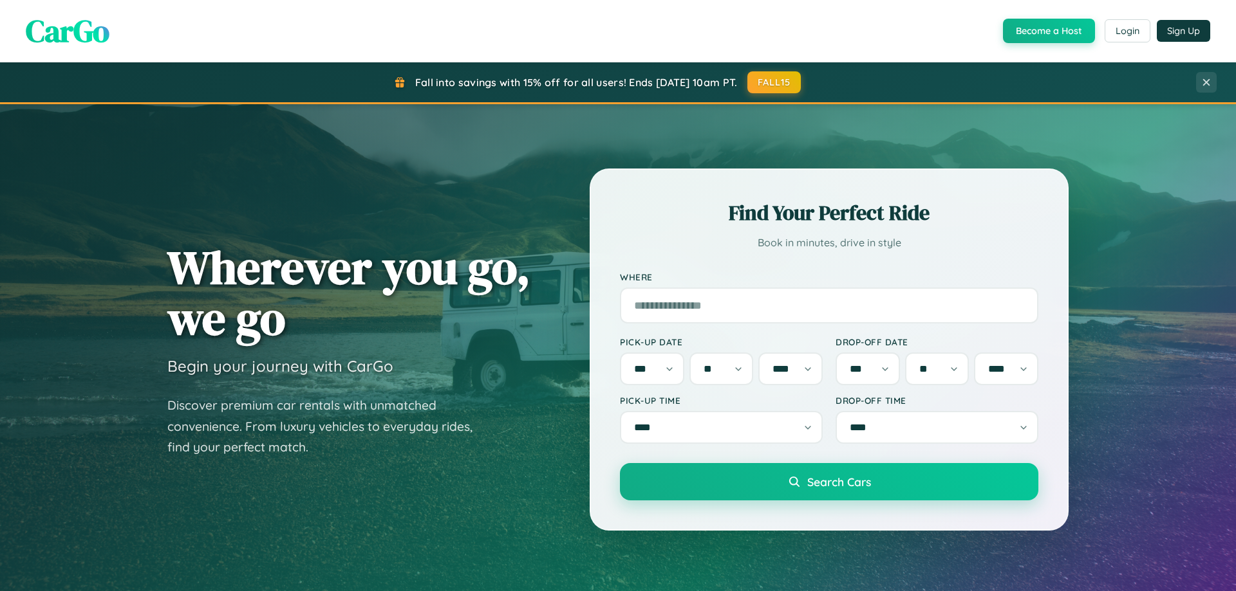 The height and width of the screenshot is (591, 1236). What do you see at coordinates (1048, 31) in the screenshot?
I see `button: Become a Host` at bounding box center [1048, 31].